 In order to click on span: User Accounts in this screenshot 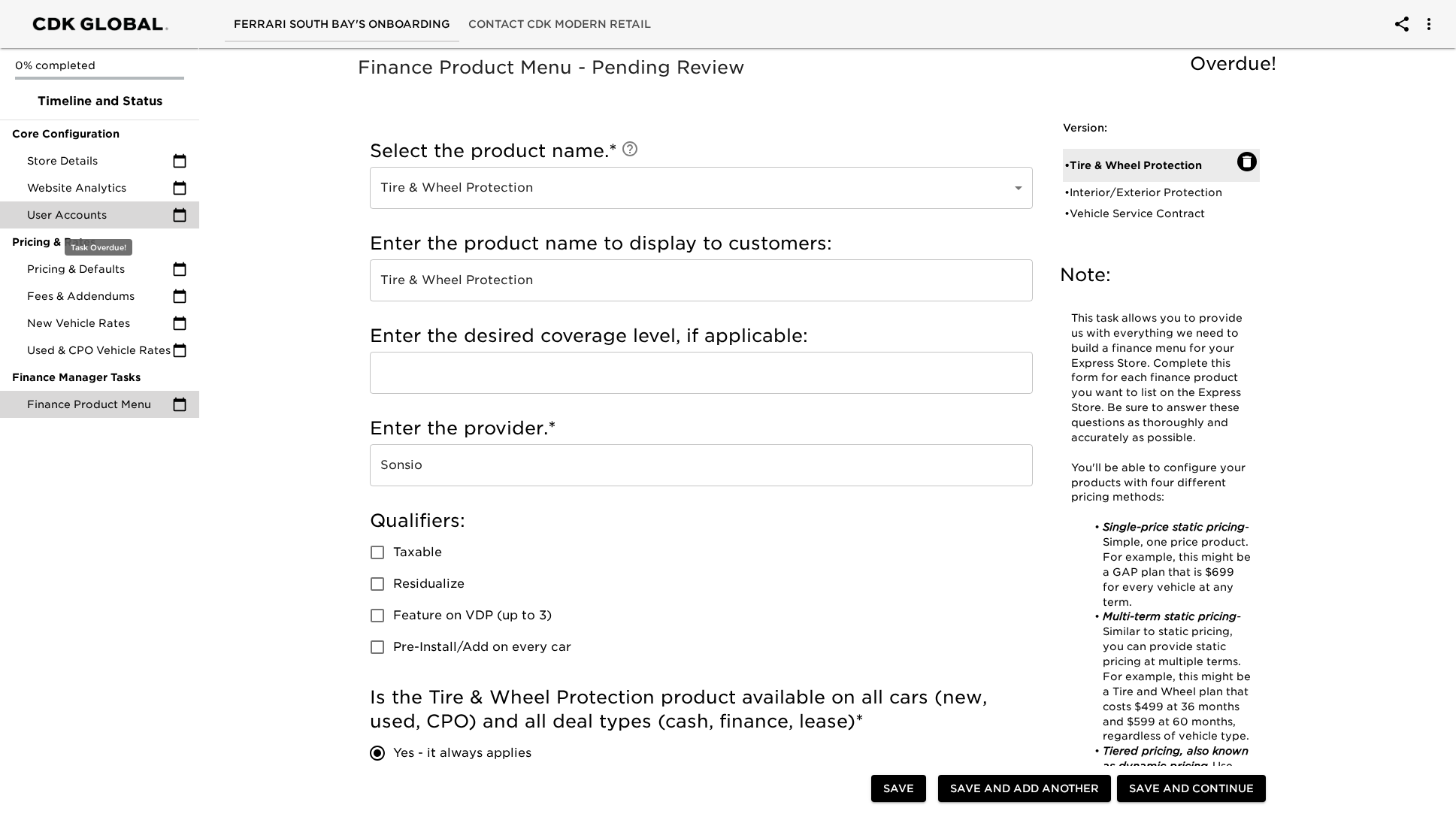, I will do `click(99, 215)`.